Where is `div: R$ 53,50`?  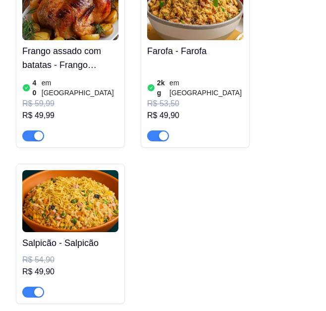
div: R$ 53,50 is located at coordinates (195, 104).